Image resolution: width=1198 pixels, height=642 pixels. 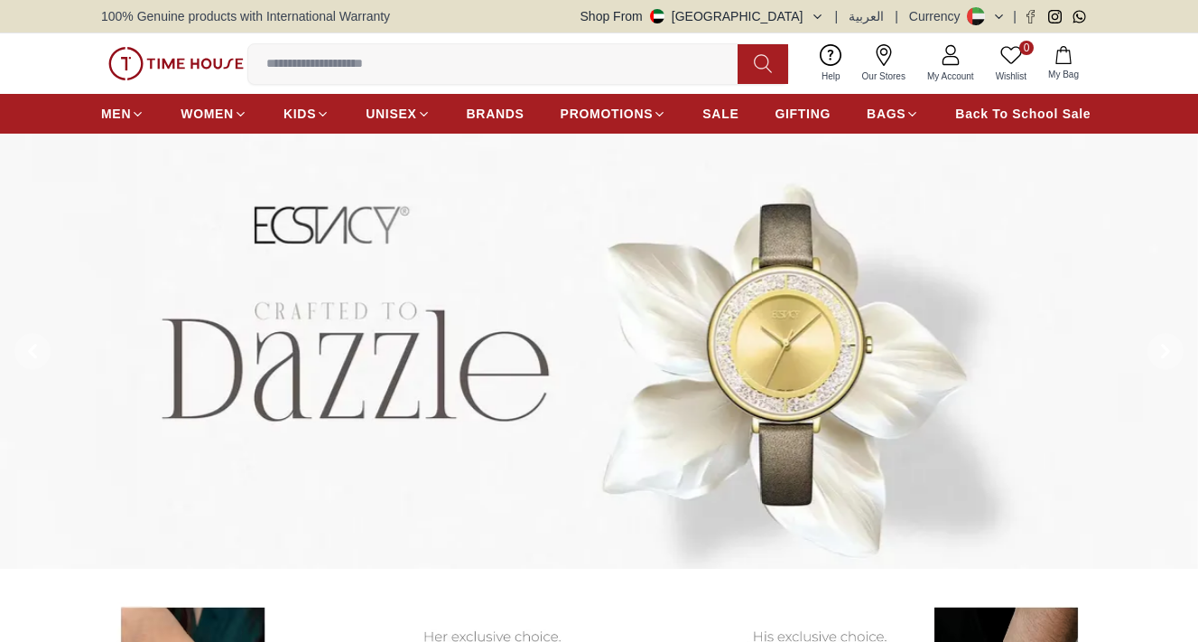 What do you see at coordinates (397, 114) in the screenshot?
I see `a: UNISEX` at bounding box center [397, 114].